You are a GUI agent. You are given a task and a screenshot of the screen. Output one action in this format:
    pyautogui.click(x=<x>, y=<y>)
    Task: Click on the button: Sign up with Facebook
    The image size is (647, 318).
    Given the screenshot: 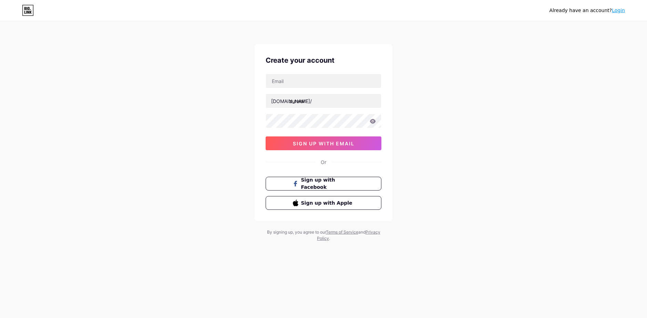 What is the action you would take?
    pyautogui.click(x=323, y=184)
    